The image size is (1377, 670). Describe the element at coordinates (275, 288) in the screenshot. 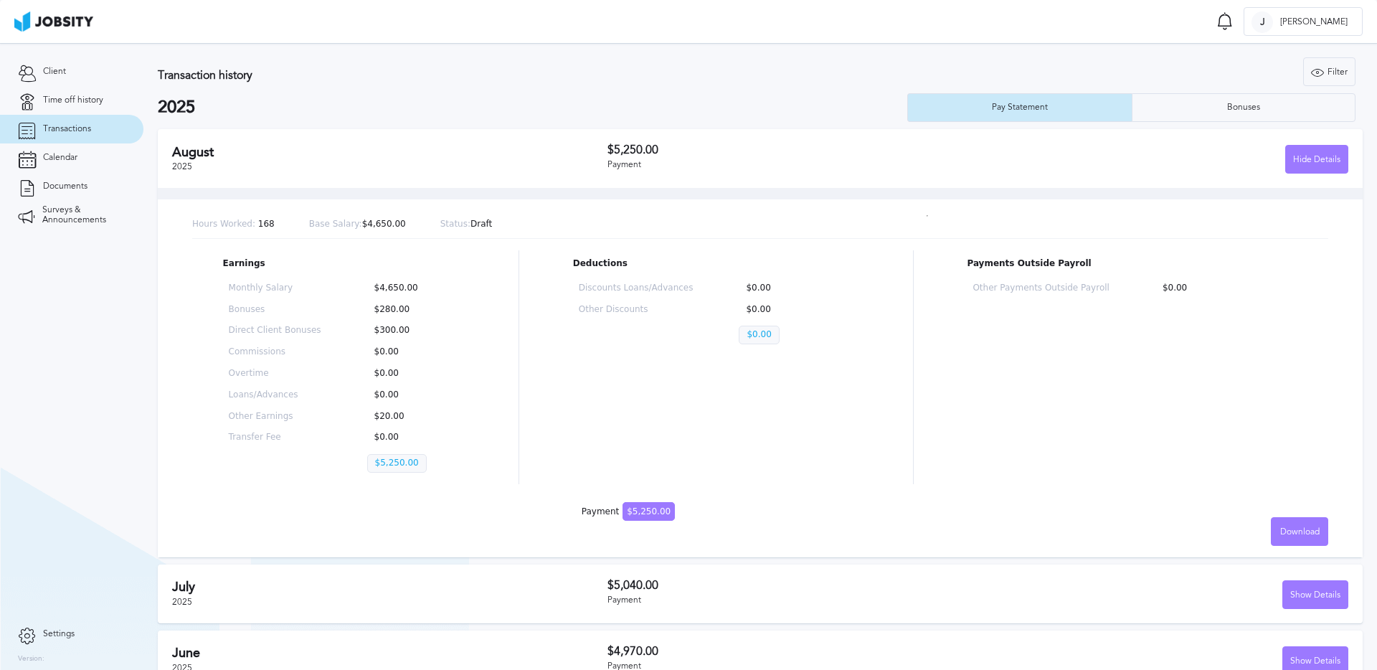

I see `p: Monthly Salary` at that location.